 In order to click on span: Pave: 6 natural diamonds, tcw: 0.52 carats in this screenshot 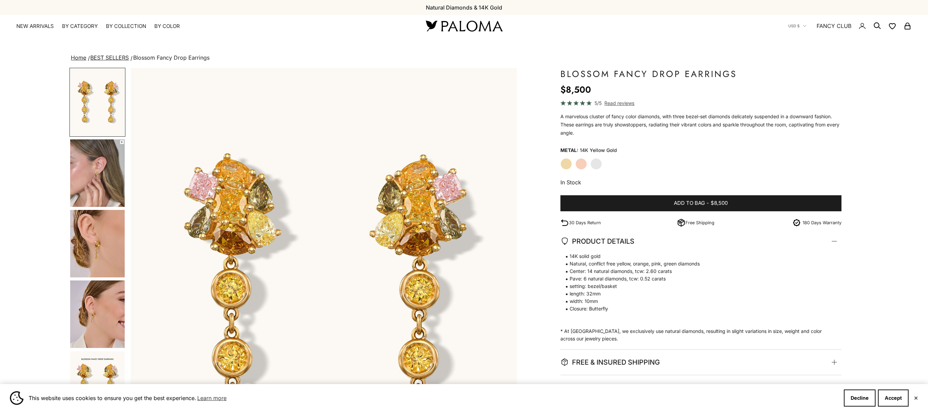, I will do `click(697, 279)`.